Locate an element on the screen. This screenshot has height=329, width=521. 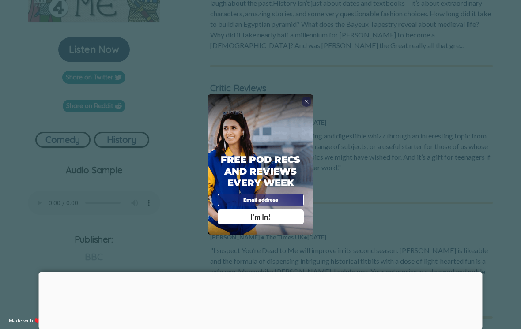
span: I'm In! is located at coordinates (260, 217).